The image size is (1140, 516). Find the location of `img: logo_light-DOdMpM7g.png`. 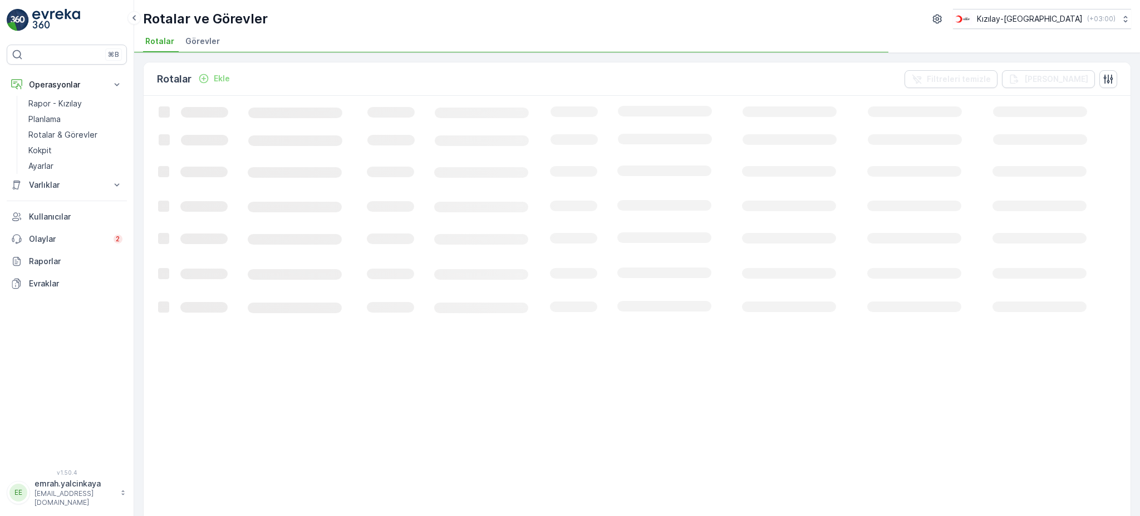

img: logo_light-DOdMpM7g.png is located at coordinates (56, 20).